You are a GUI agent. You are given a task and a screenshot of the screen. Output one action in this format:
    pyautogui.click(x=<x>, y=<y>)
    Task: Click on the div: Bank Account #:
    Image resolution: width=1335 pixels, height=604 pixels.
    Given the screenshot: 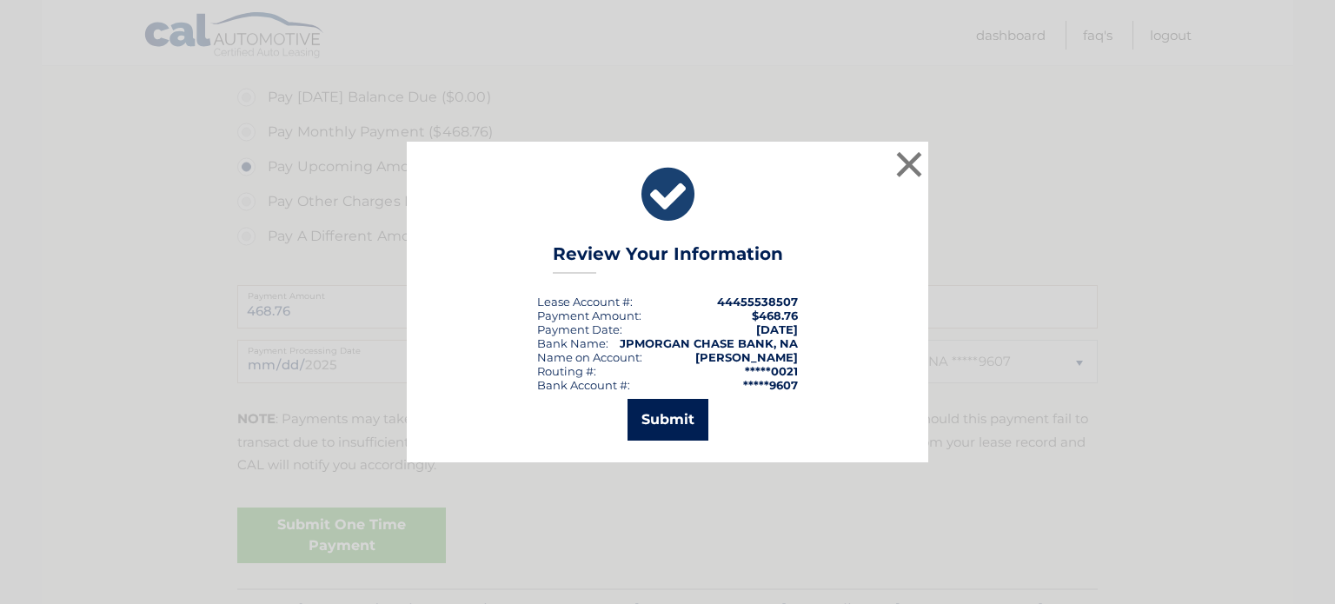 What is the action you would take?
    pyautogui.click(x=583, y=385)
    